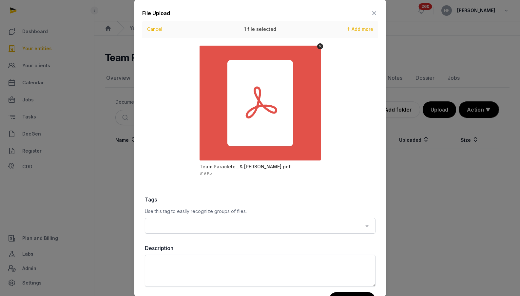 The height and width of the screenshot is (296, 520). I want to click on div: 1 file selected, so click(260, 29).